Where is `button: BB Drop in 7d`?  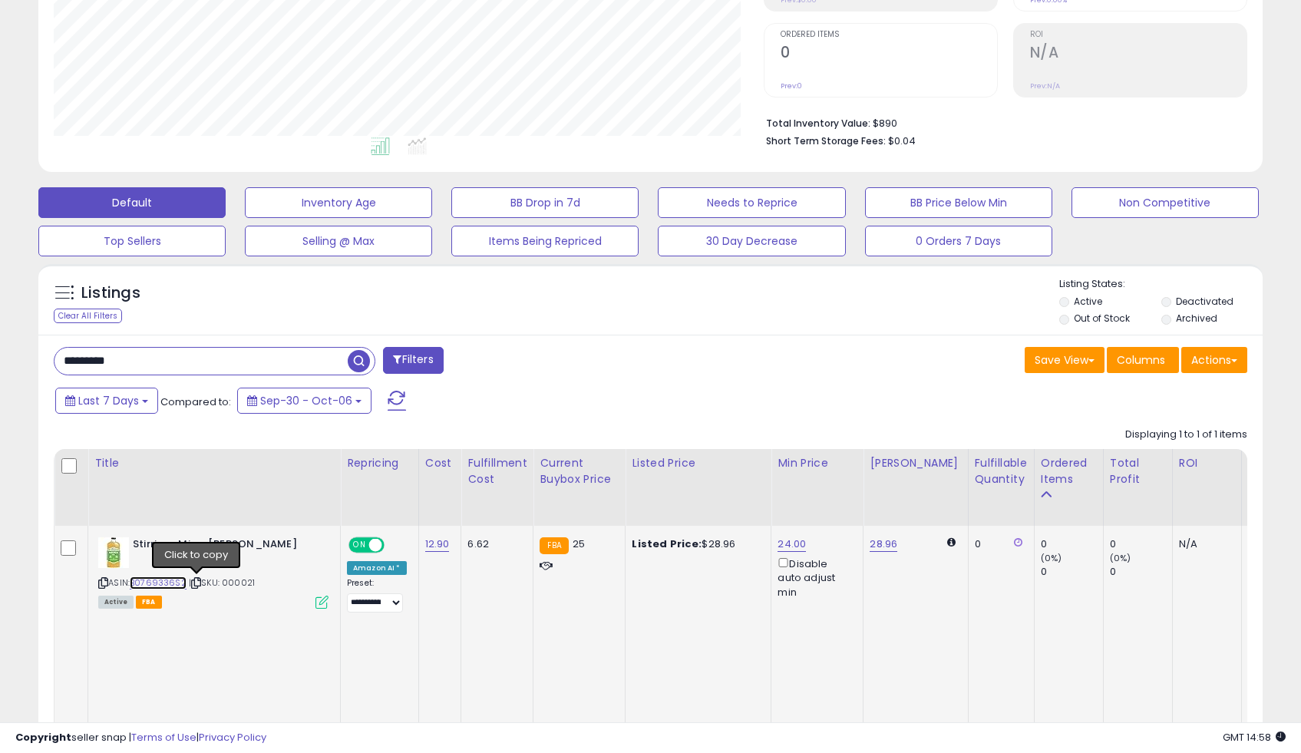
button: BB Drop in 7d is located at coordinates (545, 203).